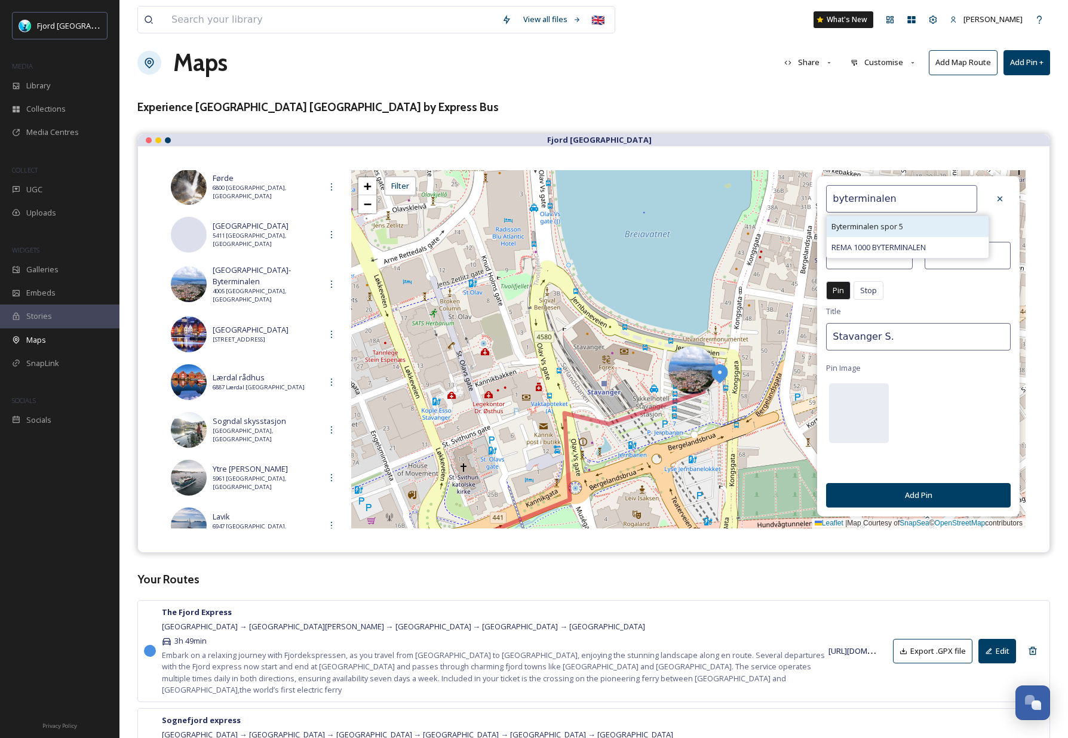  Describe the element at coordinates (869, 290) in the screenshot. I see `span: Stop` at that location.